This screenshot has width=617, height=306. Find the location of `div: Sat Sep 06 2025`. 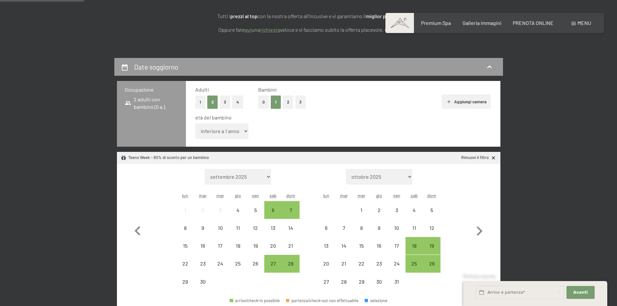

div: Sat Sep 06 2025 is located at coordinates (273, 210).